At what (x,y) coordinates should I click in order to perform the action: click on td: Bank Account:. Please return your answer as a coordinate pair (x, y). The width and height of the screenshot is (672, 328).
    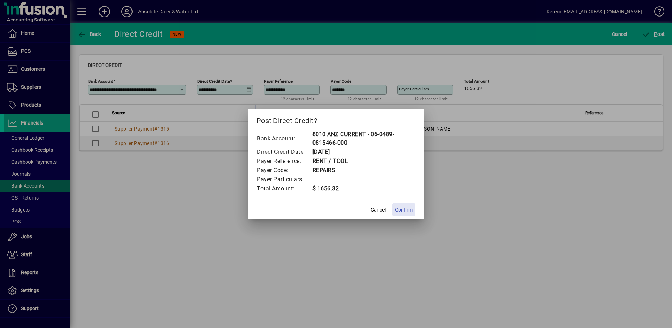
    Looking at the image, I should click on (284, 139).